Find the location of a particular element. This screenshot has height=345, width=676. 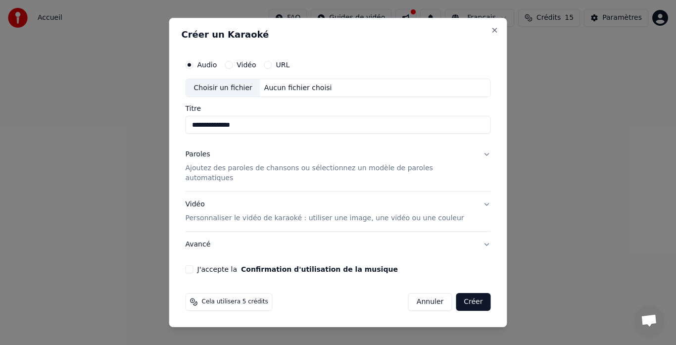

label: Vidéo is located at coordinates (246, 65).